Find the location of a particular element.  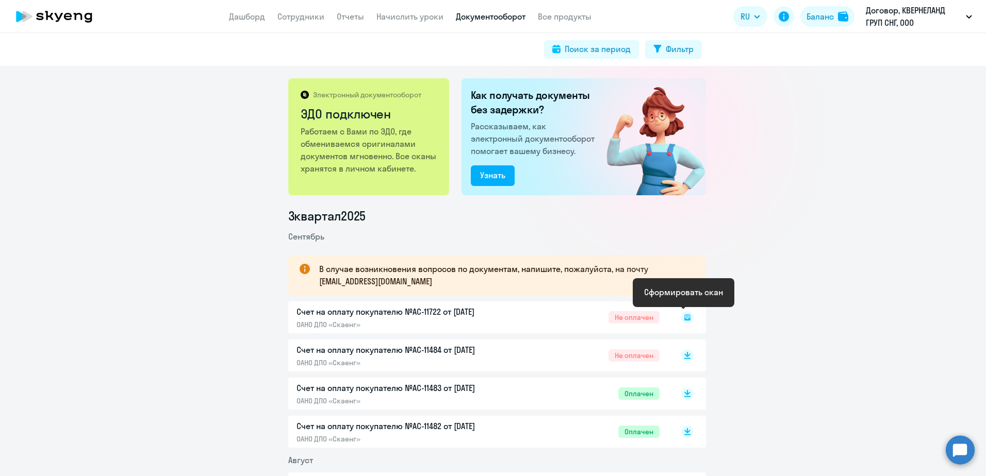

span: Сентябрь is located at coordinates (306, 237).